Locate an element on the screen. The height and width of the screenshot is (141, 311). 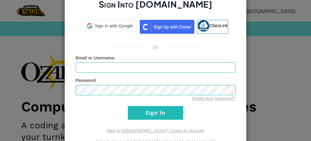
img: classlink-logo-small.png is located at coordinates (204, 26).